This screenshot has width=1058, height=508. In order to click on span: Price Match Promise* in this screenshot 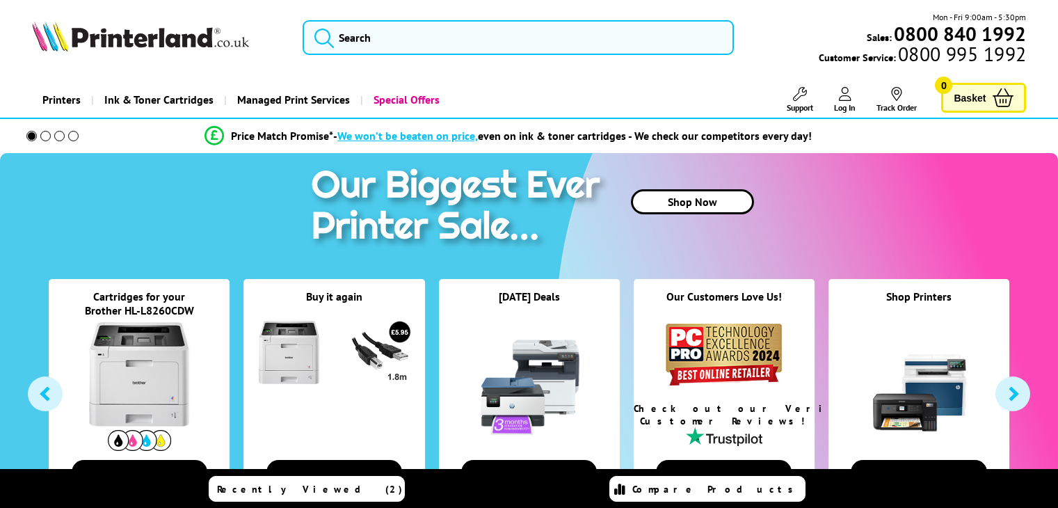, I will do `click(282, 136)`.